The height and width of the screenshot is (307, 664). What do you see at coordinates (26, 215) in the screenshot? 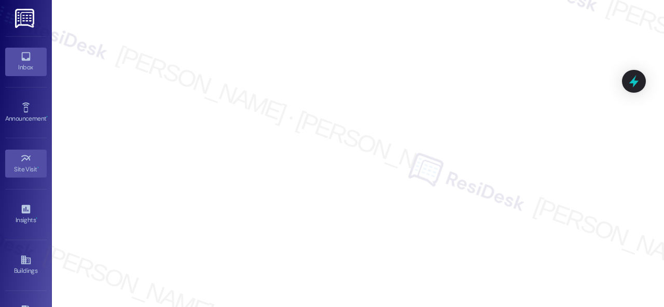
I see `a: Insights •` at bounding box center [26, 215].